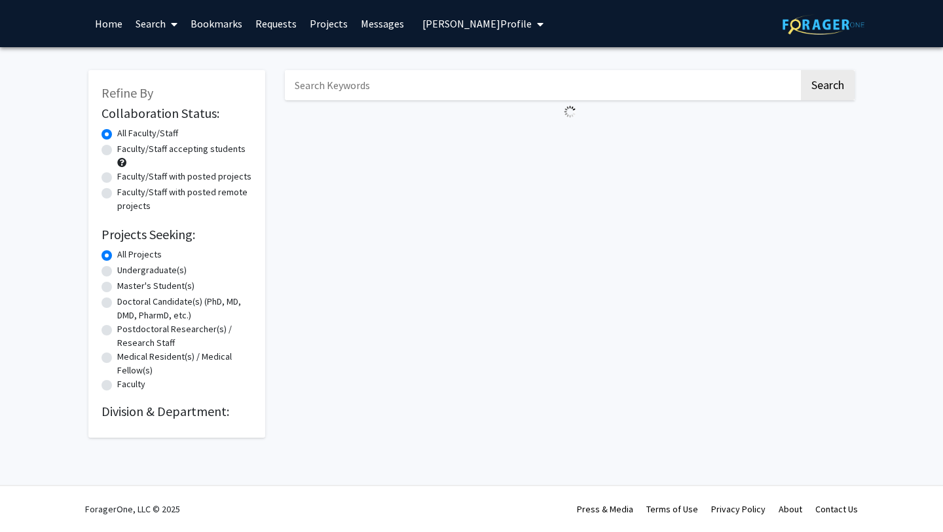 Image resolution: width=943 pixels, height=532 pixels. What do you see at coordinates (177, 234) in the screenshot?
I see `h2: Projects Seeking:` at bounding box center [177, 234].